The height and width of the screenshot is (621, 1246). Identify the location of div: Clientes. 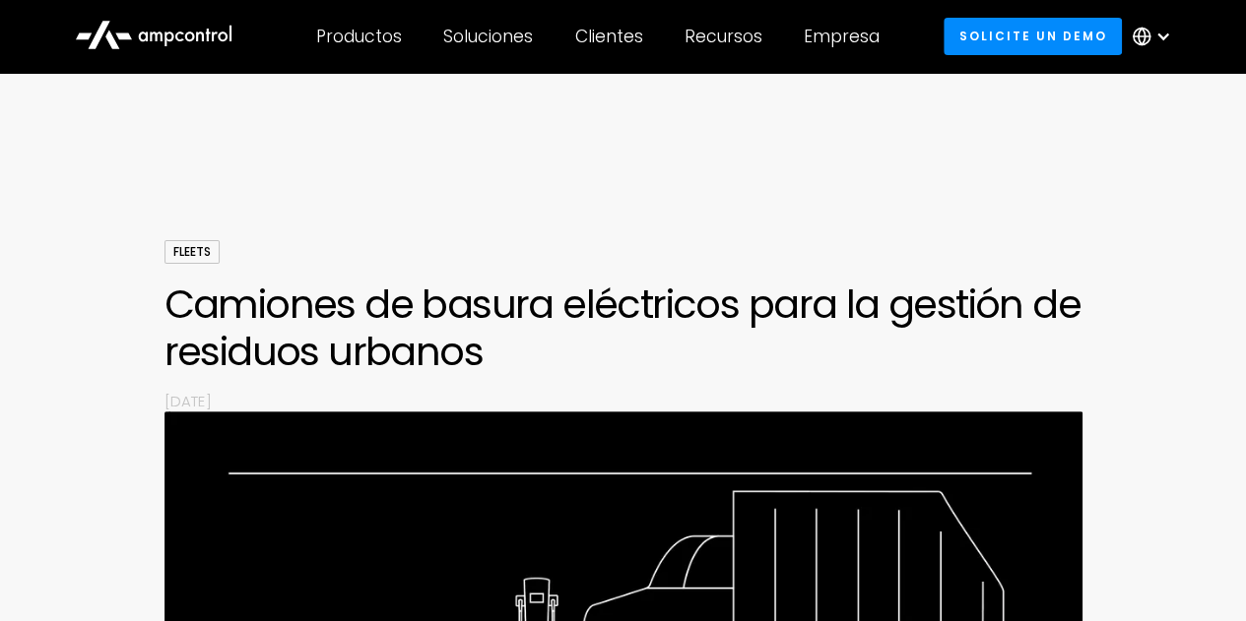
(609, 36).